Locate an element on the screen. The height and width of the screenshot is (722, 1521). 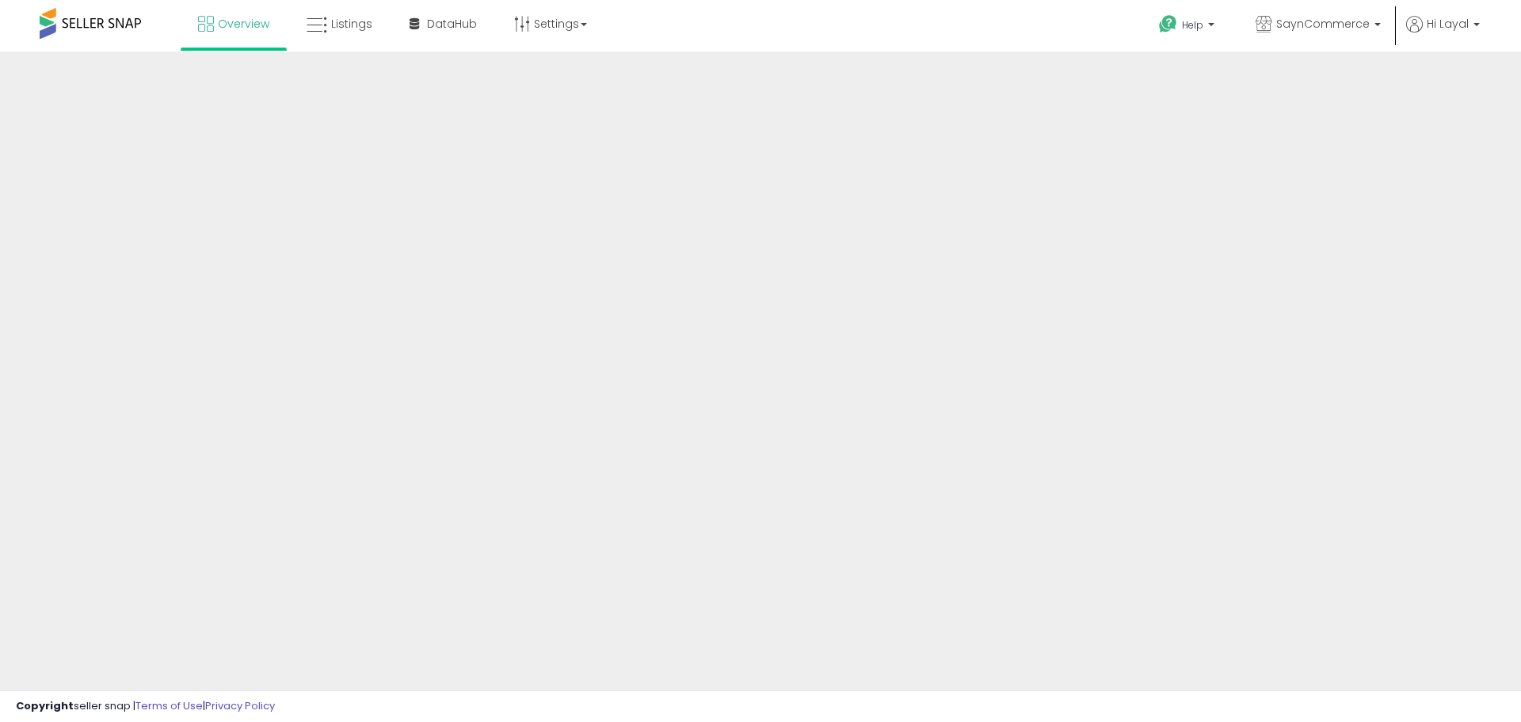
span: Help is located at coordinates (1192, 25).